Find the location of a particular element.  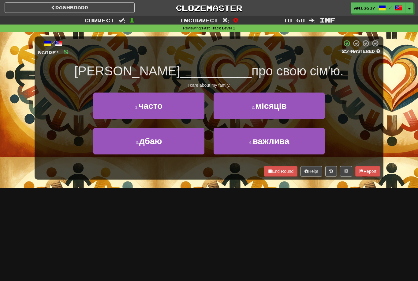

strong: Fast Track Level 1 is located at coordinates (218, 28).